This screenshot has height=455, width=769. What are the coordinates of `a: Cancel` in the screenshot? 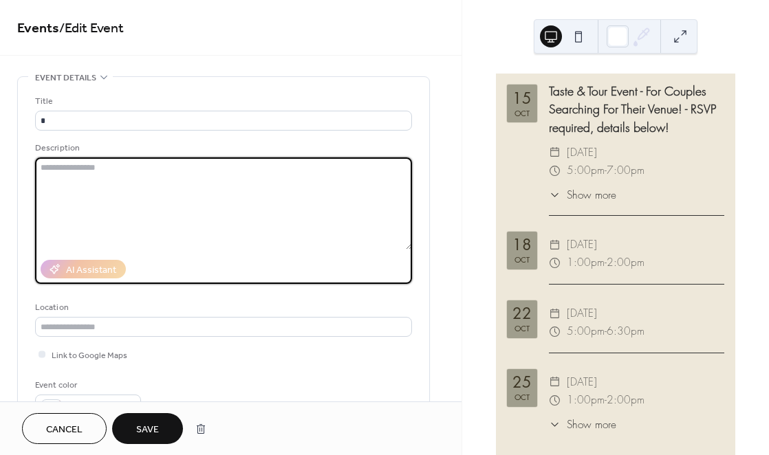 It's located at (64, 428).